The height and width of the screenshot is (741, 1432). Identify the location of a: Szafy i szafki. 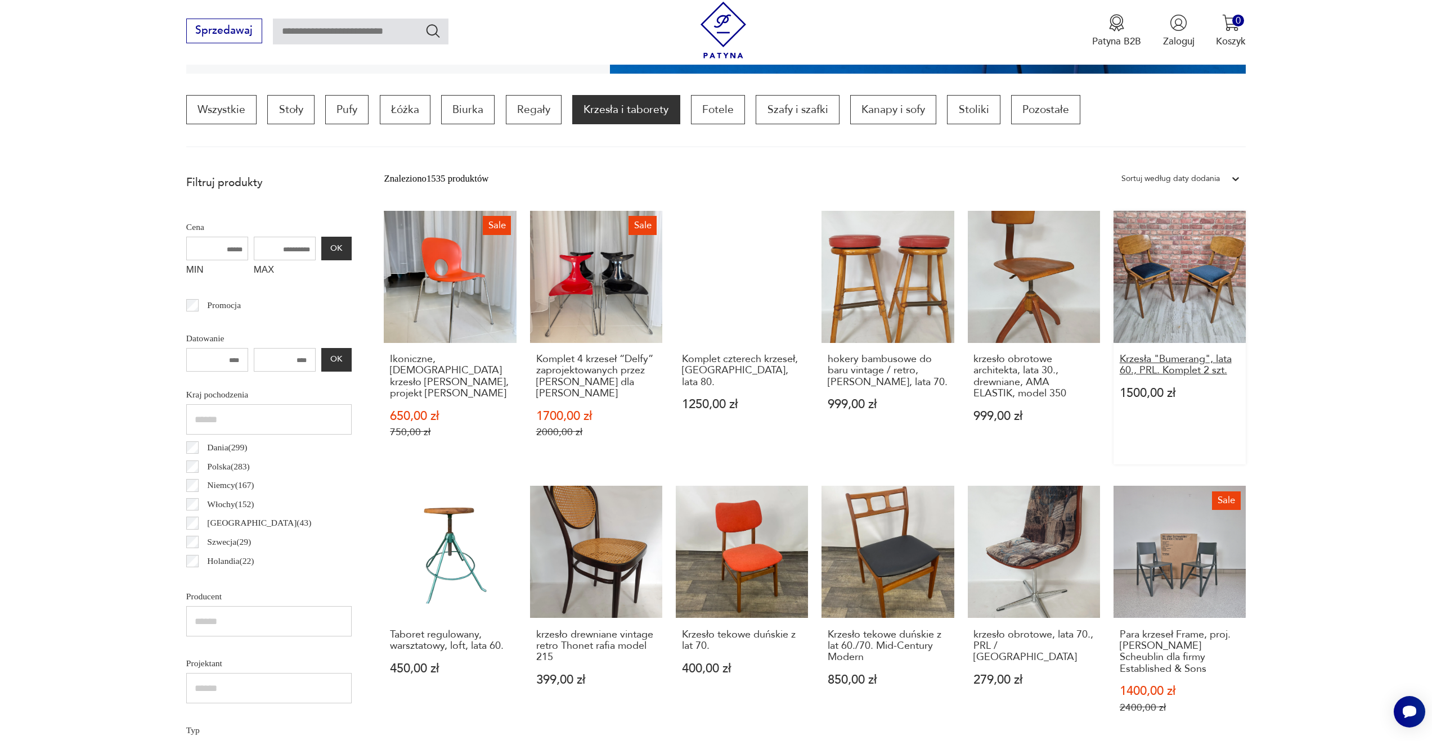
(797, 110).